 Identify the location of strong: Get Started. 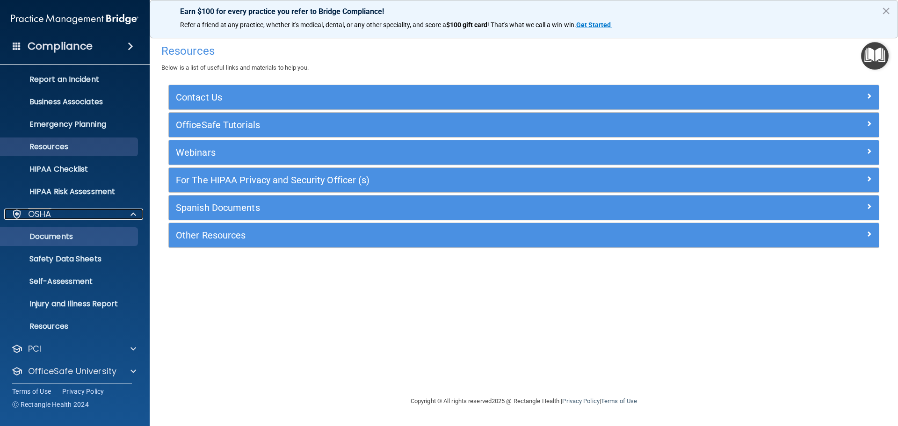
(593, 25).